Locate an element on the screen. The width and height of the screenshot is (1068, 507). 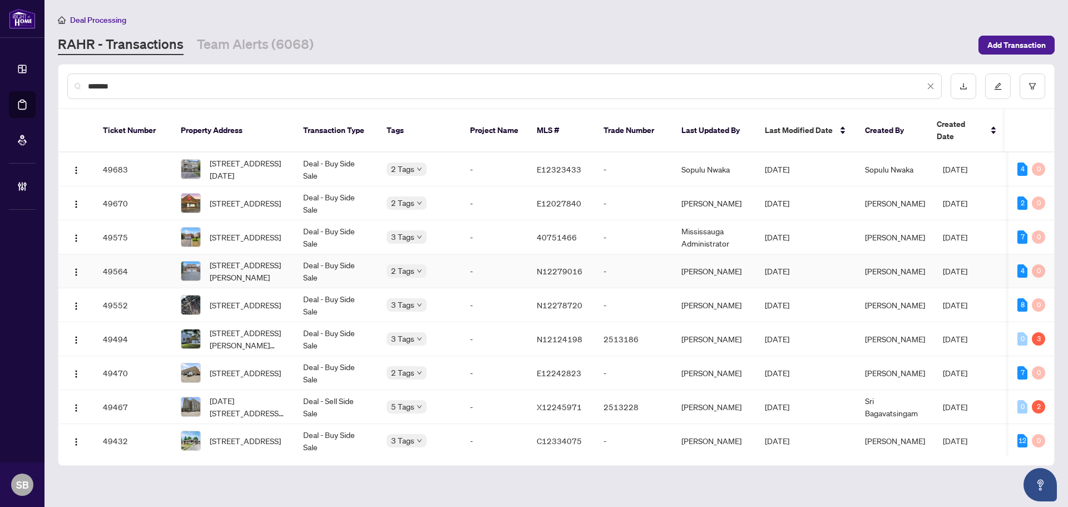
td: 49552 is located at coordinates (133, 305).